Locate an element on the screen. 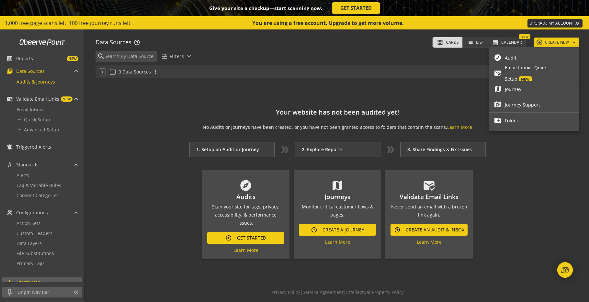  div: Open Intercom Messenger is located at coordinates (565, 270).